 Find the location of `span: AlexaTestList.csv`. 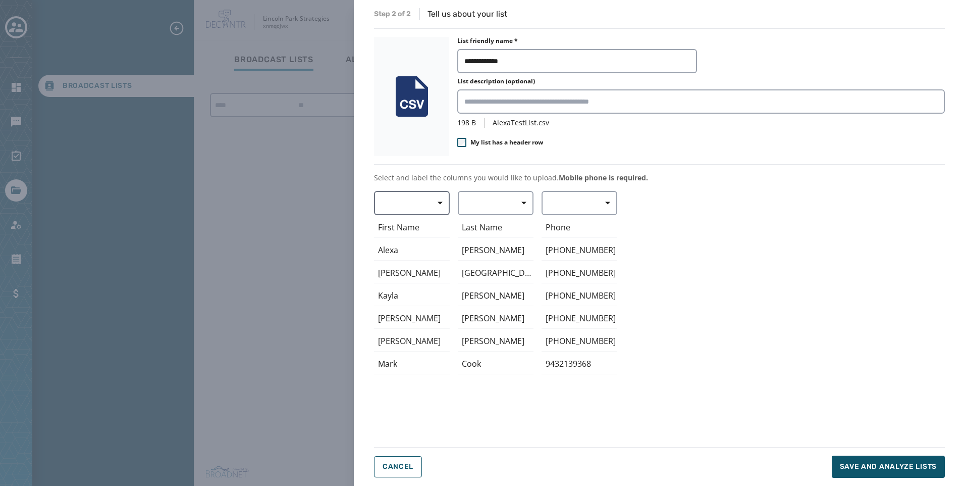

span: AlexaTestList.csv is located at coordinates (521, 123).